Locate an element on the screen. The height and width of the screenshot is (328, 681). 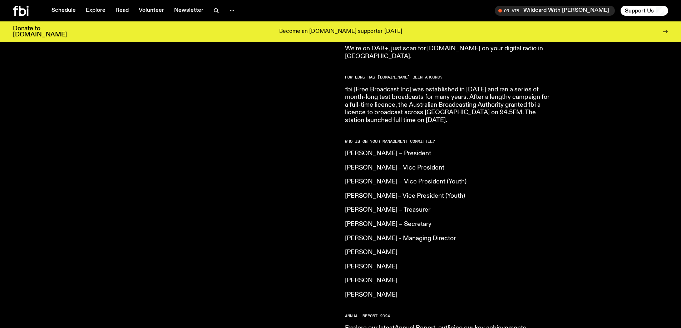
a: Schedule is located at coordinates (64, 11).